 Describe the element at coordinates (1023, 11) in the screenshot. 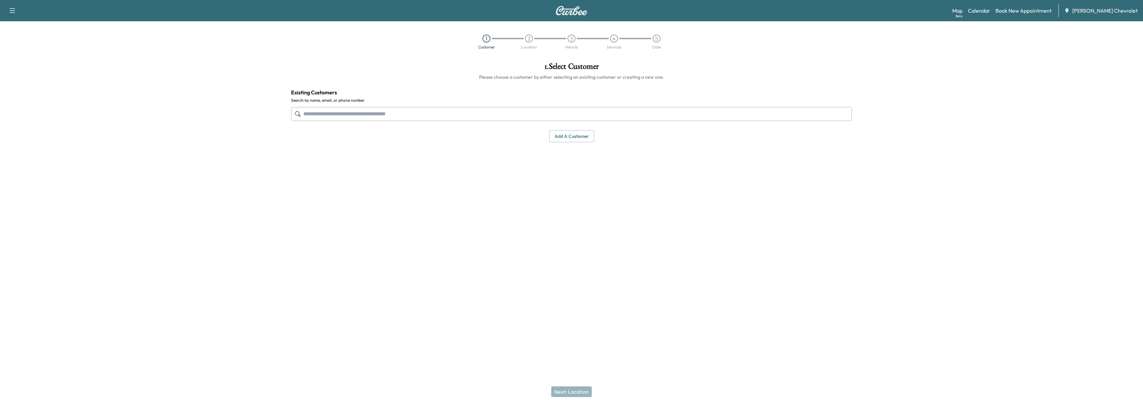

I see `a: Book New Appointment` at that location.